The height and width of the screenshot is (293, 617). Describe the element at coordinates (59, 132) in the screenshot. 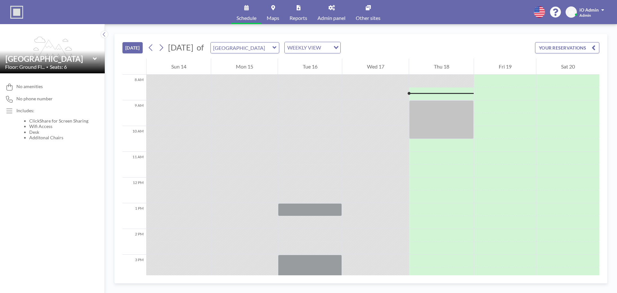

I see `li: Desk` at that location.